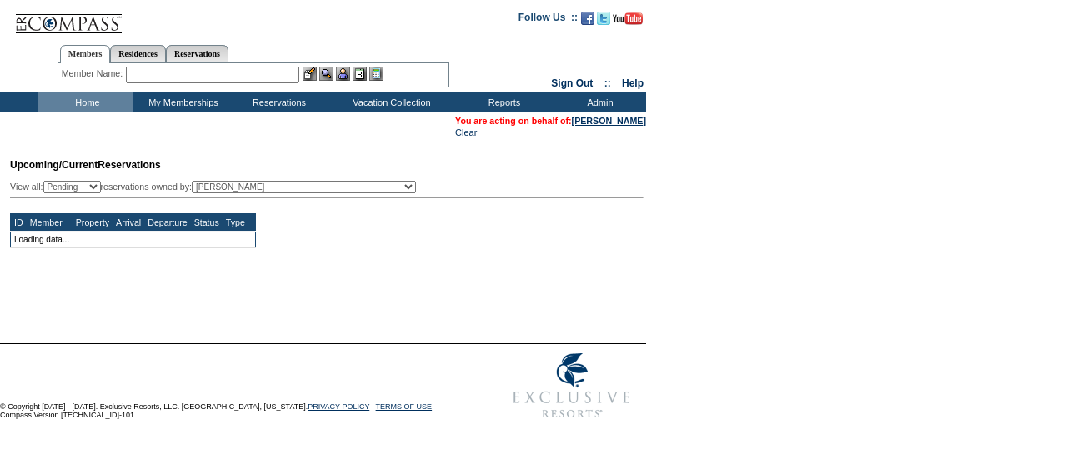 This screenshot has height=459, width=1067. Describe the element at coordinates (604, 18) in the screenshot. I see `img: Follow us on Twitter` at that location.